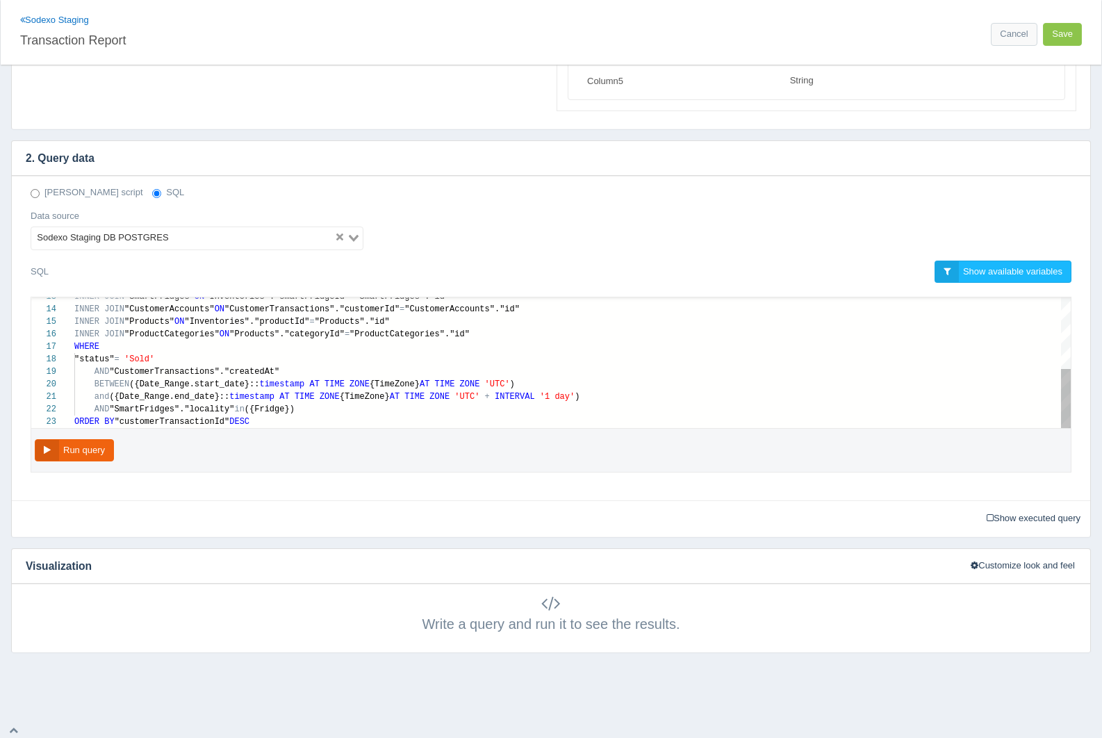 The image size is (1102, 738). Describe the element at coordinates (102, 397) in the screenshot. I see `span: and` at that location.